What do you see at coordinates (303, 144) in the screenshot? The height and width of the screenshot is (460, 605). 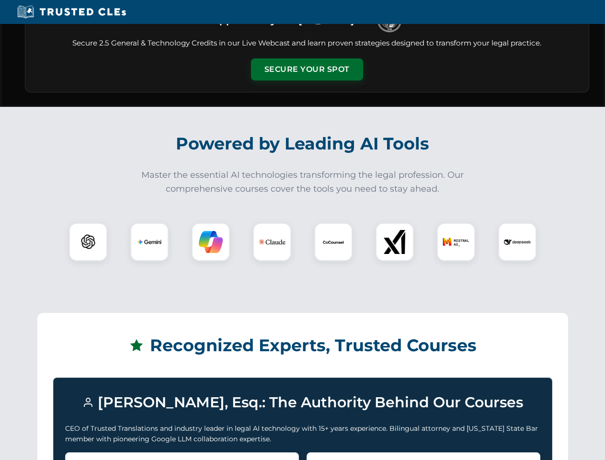 I see `h2: Powered by Leading AI Tools` at bounding box center [303, 144].